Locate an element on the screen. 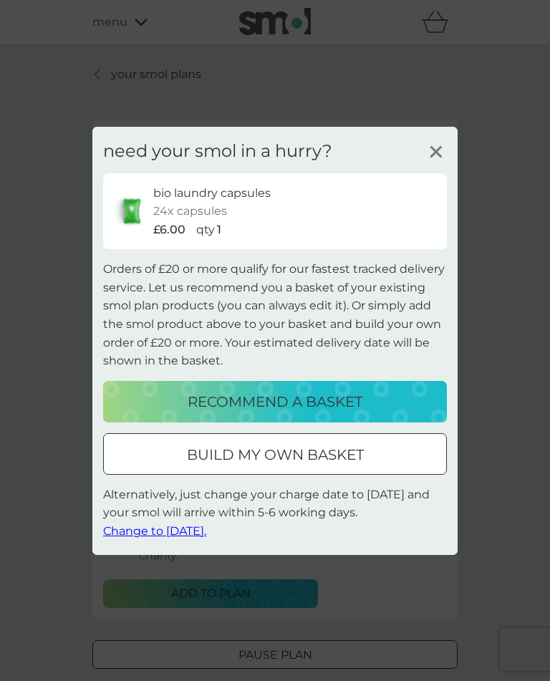  p: qty is located at coordinates (206, 230).